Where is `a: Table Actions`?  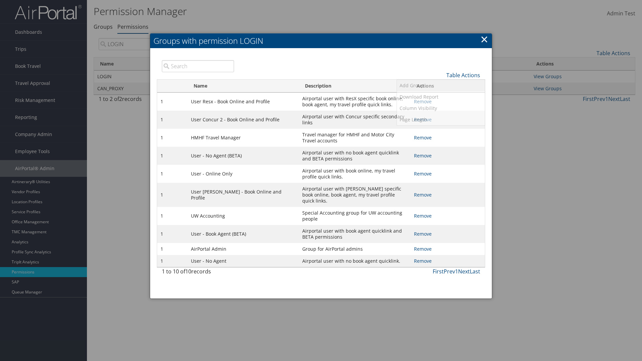
a: Table Actions is located at coordinates (463, 75).